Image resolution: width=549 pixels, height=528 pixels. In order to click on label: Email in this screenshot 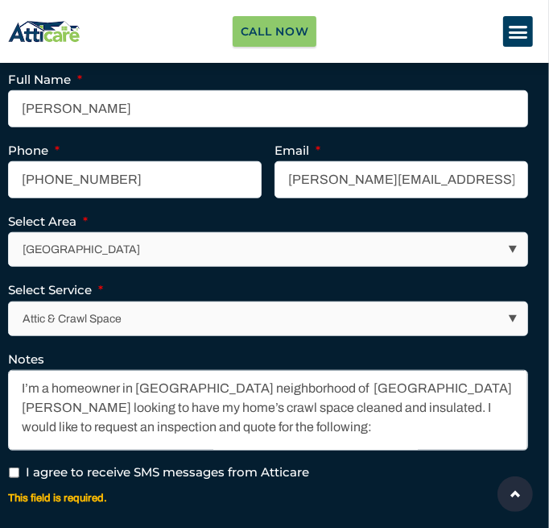, I will do `click(297, 151)`.